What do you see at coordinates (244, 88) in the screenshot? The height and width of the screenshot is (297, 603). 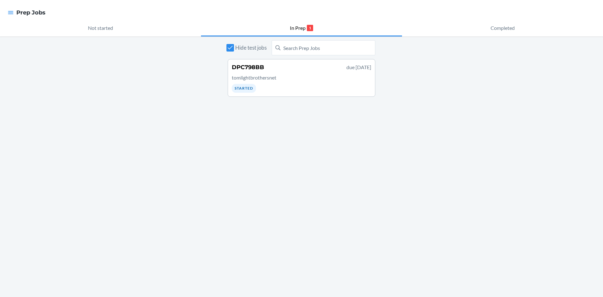 I see `div: Started` at bounding box center [244, 88].